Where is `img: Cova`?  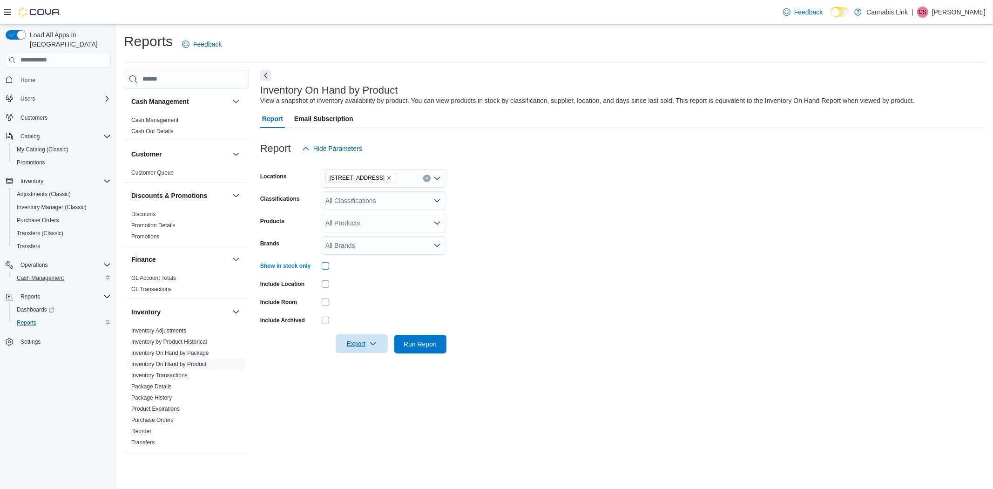
img: Cova is located at coordinates (40, 12).